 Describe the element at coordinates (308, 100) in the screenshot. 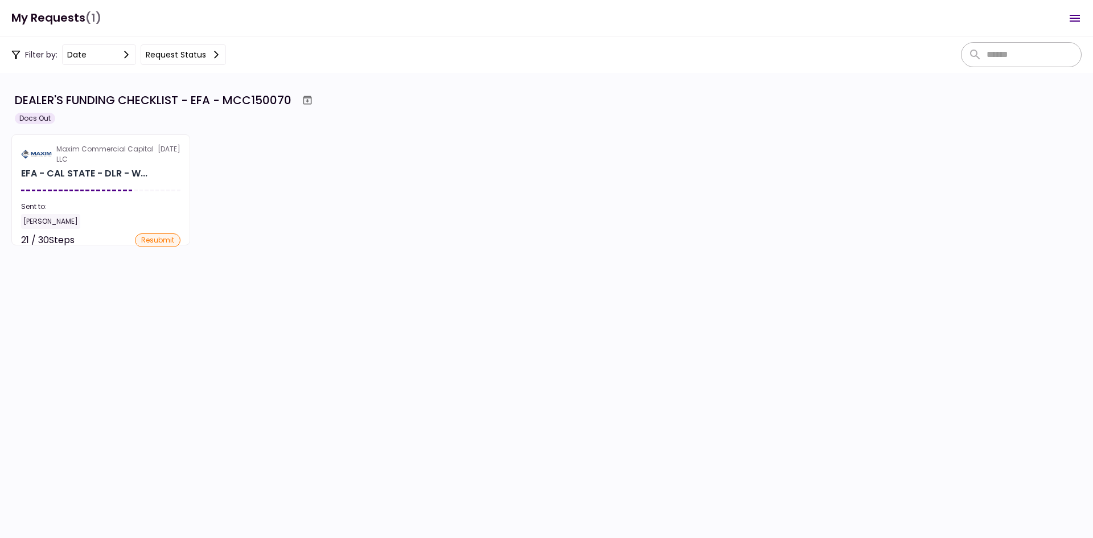

I see `button: Archive workflow` at that location.